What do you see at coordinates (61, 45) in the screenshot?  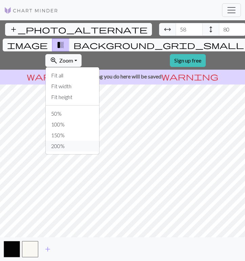 I see `span: transition_fade` at bounding box center [61, 45].